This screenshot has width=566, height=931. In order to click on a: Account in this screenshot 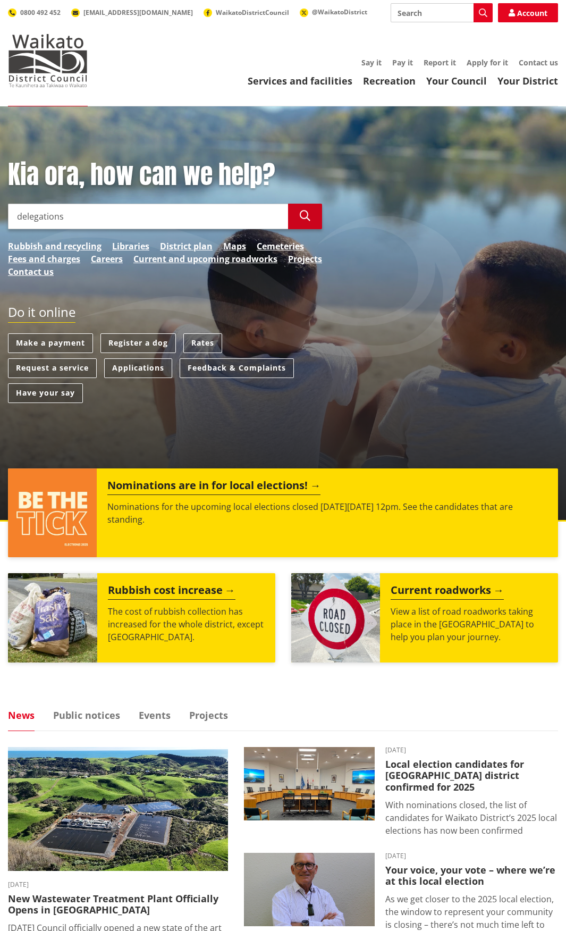, I will do `click(528, 13)`.